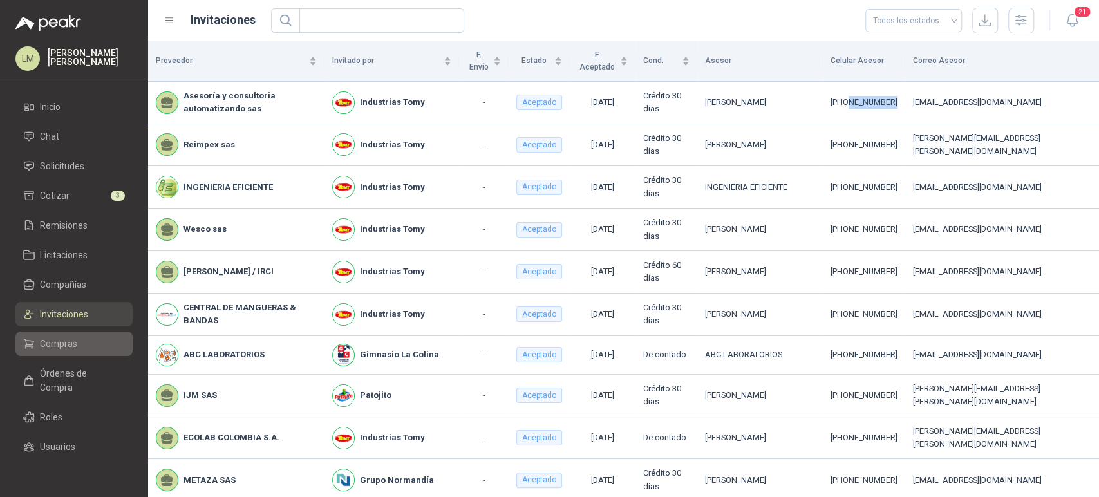 The image size is (1099, 497). I want to click on span: Usuarios, so click(57, 447).